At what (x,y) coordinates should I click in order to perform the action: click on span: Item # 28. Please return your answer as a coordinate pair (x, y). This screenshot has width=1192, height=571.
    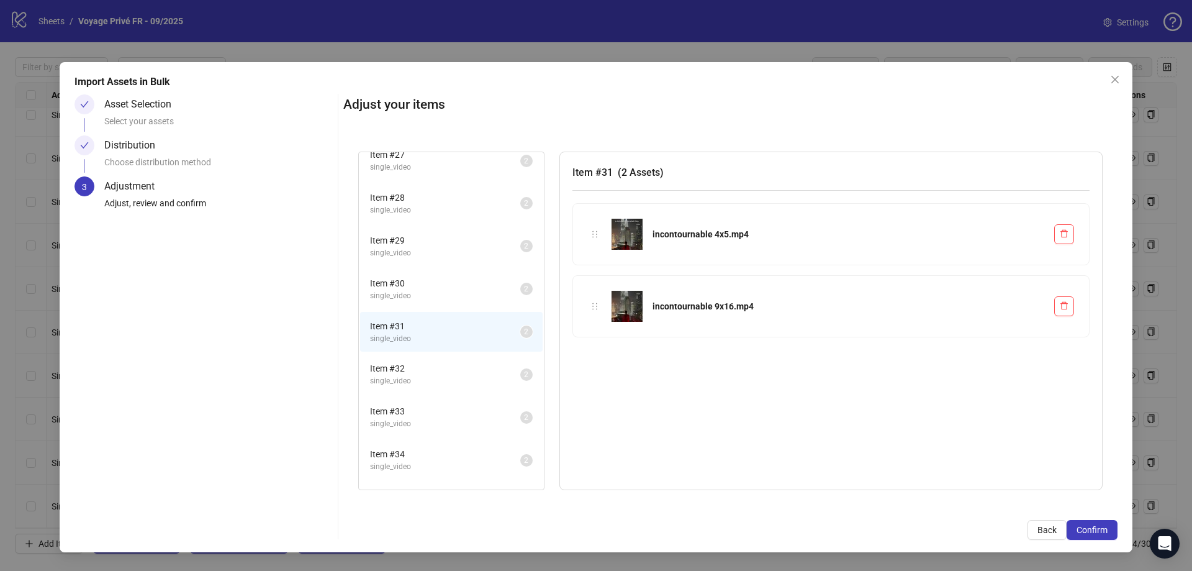
    Looking at the image, I should click on (445, 197).